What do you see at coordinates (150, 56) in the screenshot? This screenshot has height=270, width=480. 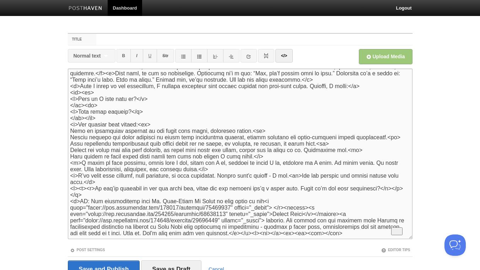 I see `a: U` at bounding box center [150, 56].